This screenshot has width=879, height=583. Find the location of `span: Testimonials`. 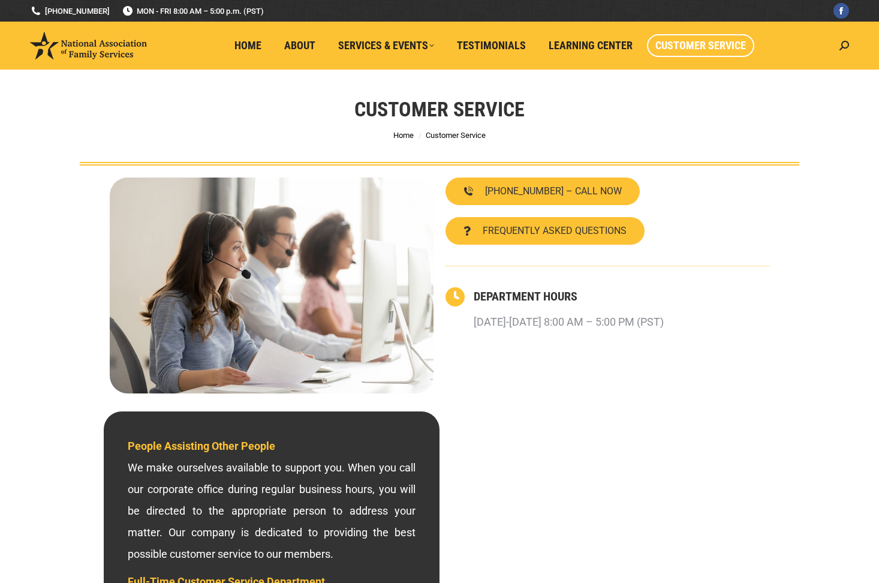

span: Testimonials is located at coordinates (491, 46).